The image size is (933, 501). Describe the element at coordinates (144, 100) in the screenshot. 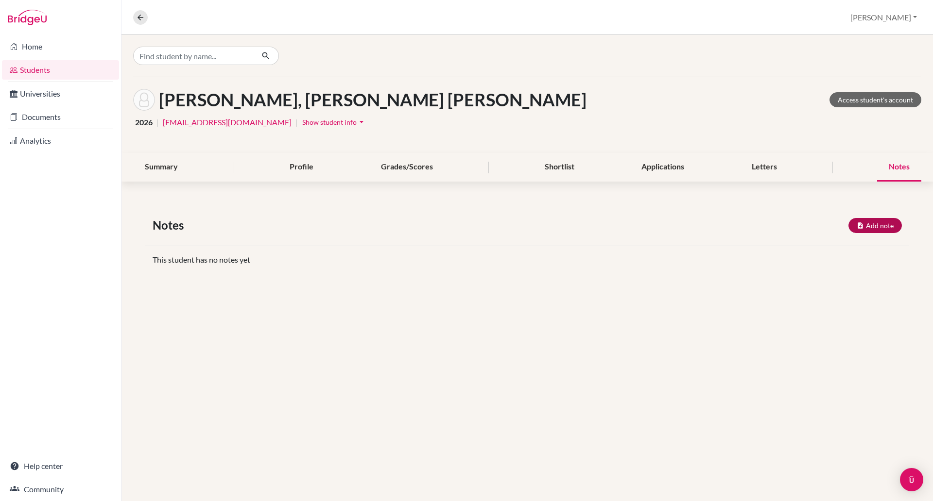

I see `img: Ngo Anh Tuan Pham's avatar` at that location.